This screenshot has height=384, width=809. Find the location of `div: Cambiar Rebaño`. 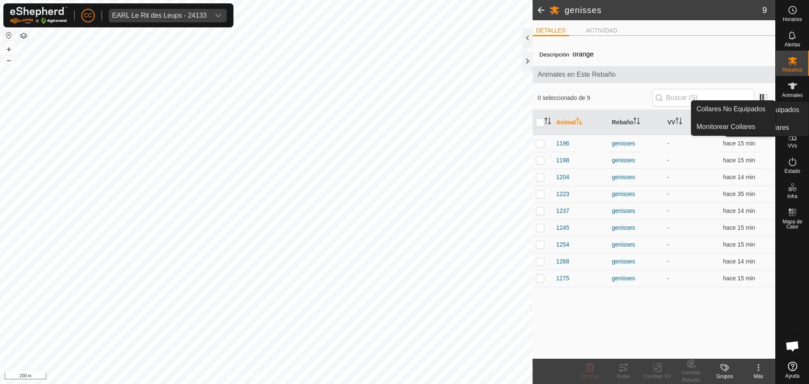

div: Cambiar Rebaño is located at coordinates (691, 376).